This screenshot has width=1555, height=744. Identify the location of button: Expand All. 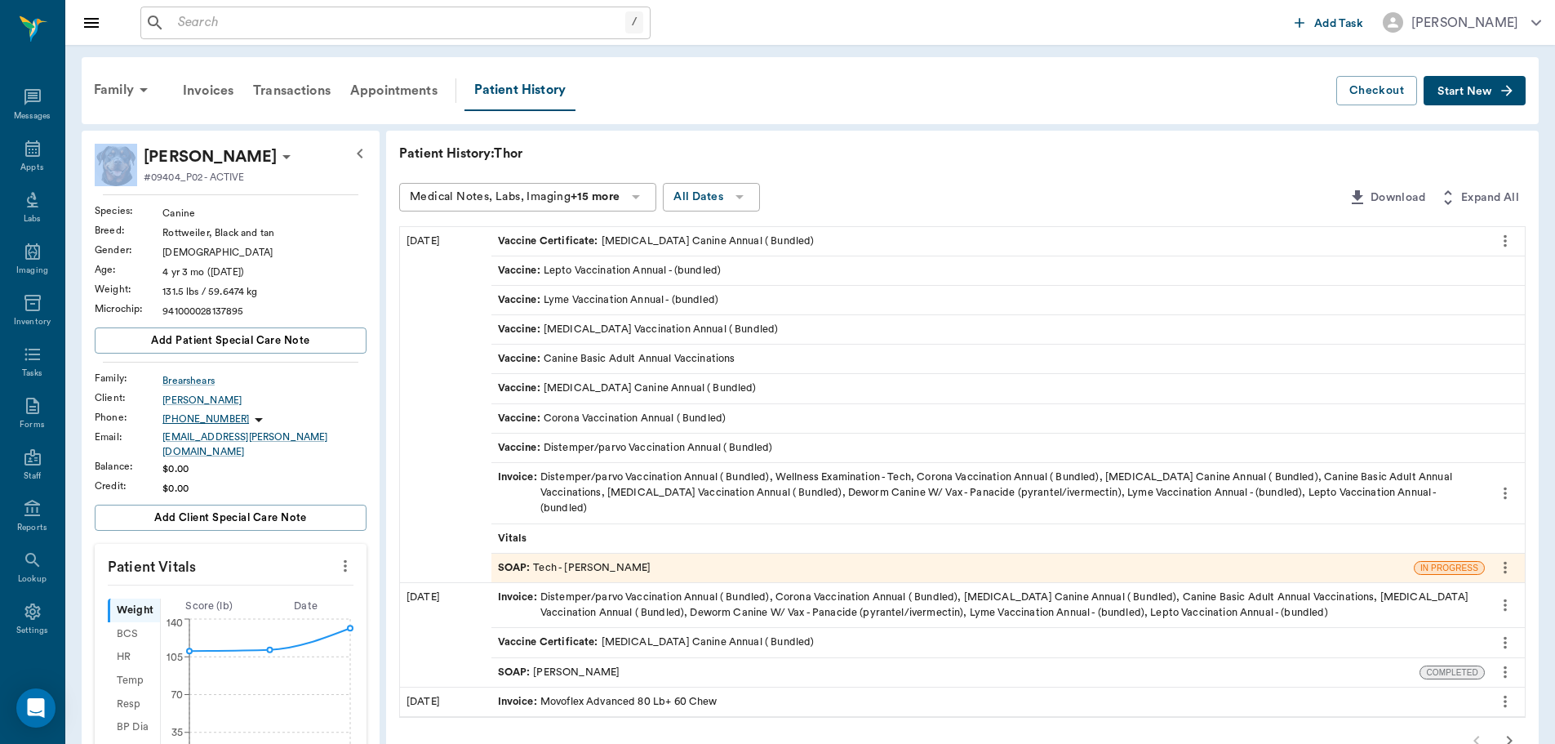
(1478, 198).